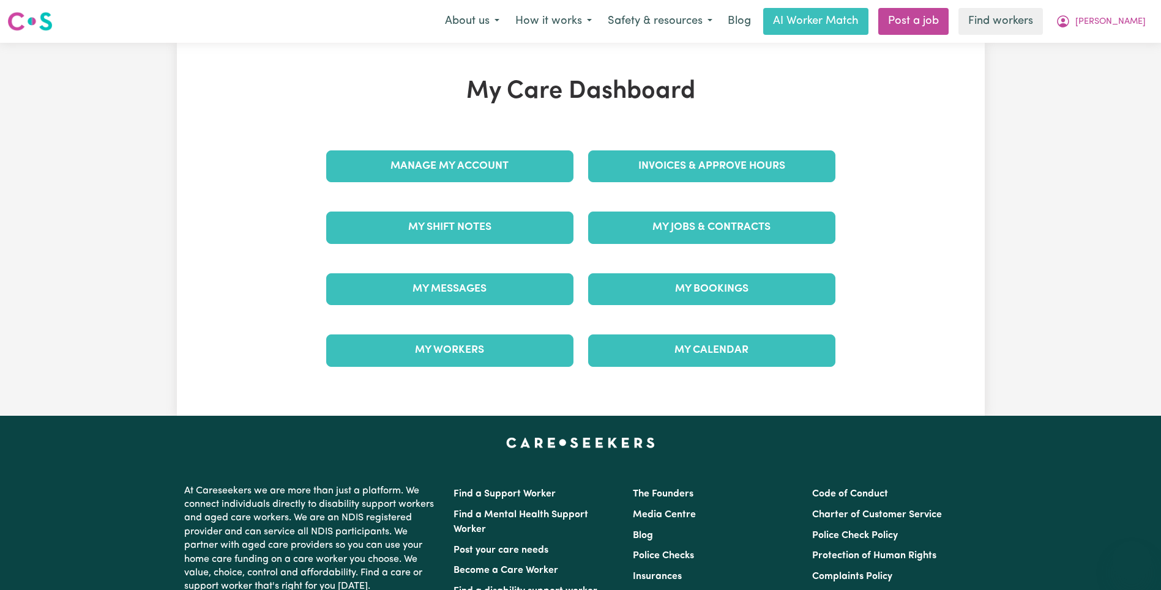 This screenshot has width=1161, height=590. What do you see at coordinates (580, 443) in the screenshot?
I see `a: Careseekers home page` at bounding box center [580, 443].